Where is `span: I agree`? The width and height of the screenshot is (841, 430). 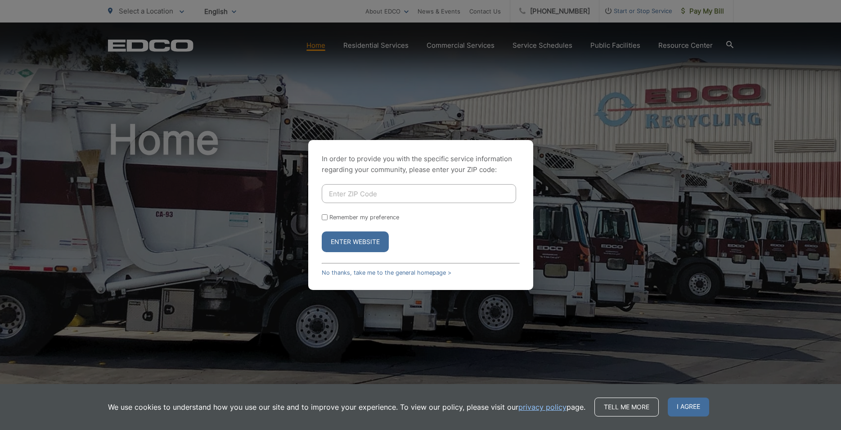 span: I agree is located at coordinates (689, 407).